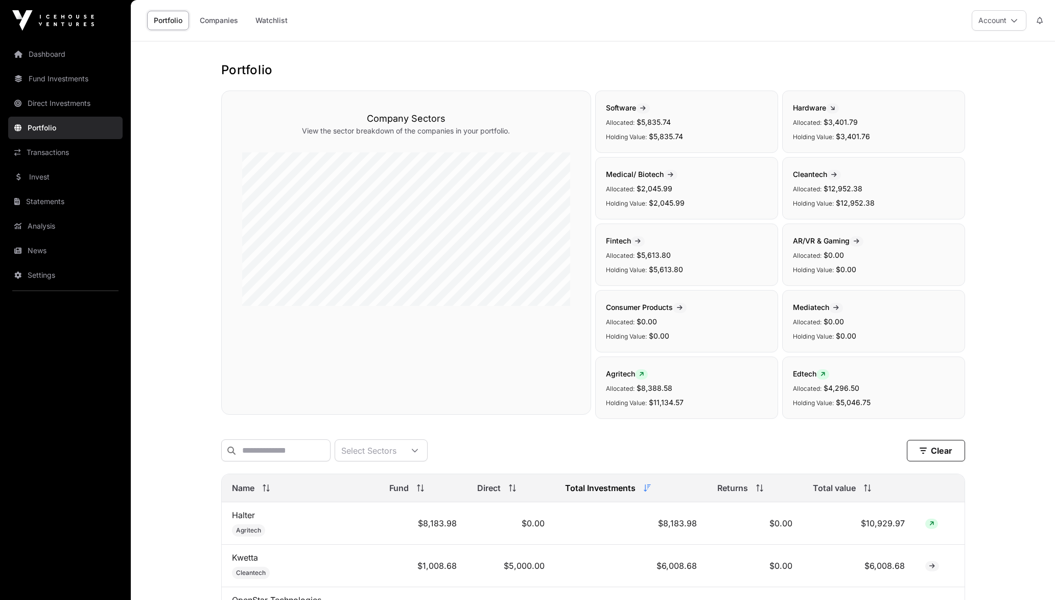 The image size is (1055, 600). I want to click on span: $5,046.75, so click(854, 402).